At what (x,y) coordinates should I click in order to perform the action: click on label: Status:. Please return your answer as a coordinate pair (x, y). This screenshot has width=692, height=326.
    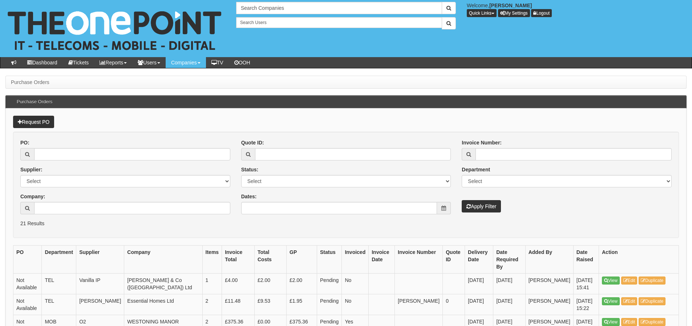
    Looking at the image, I should click on (250, 169).